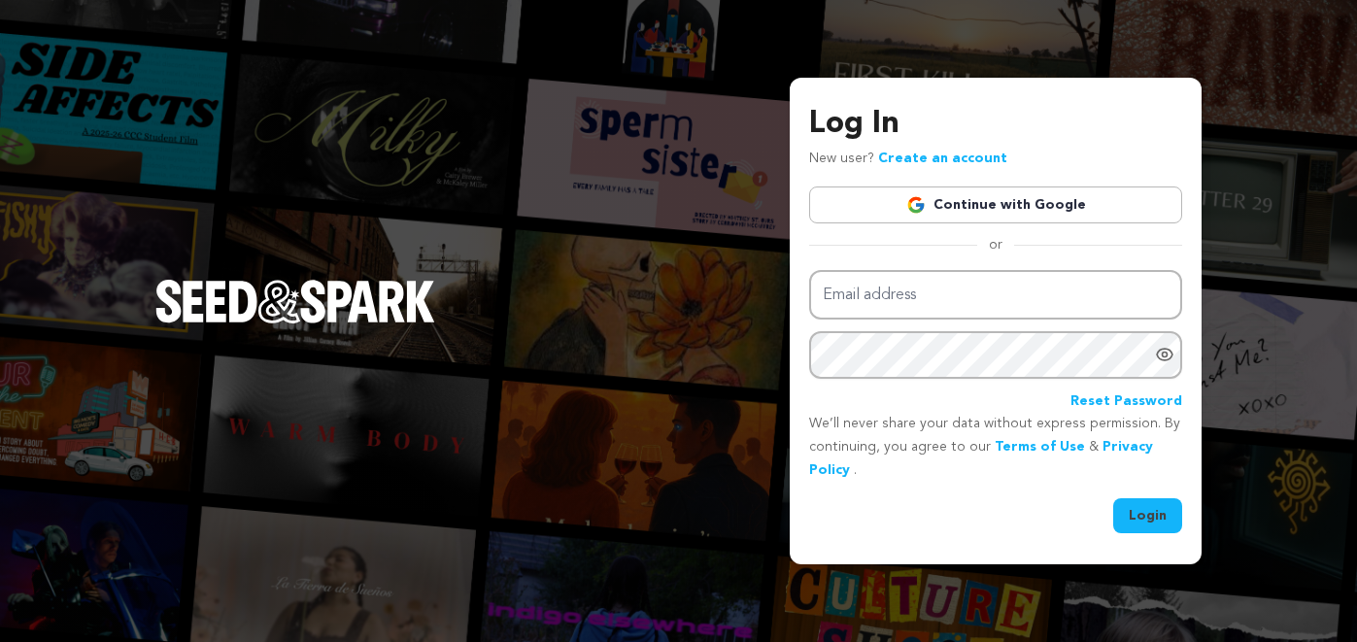  I want to click on img: Google logo, so click(916, 205).